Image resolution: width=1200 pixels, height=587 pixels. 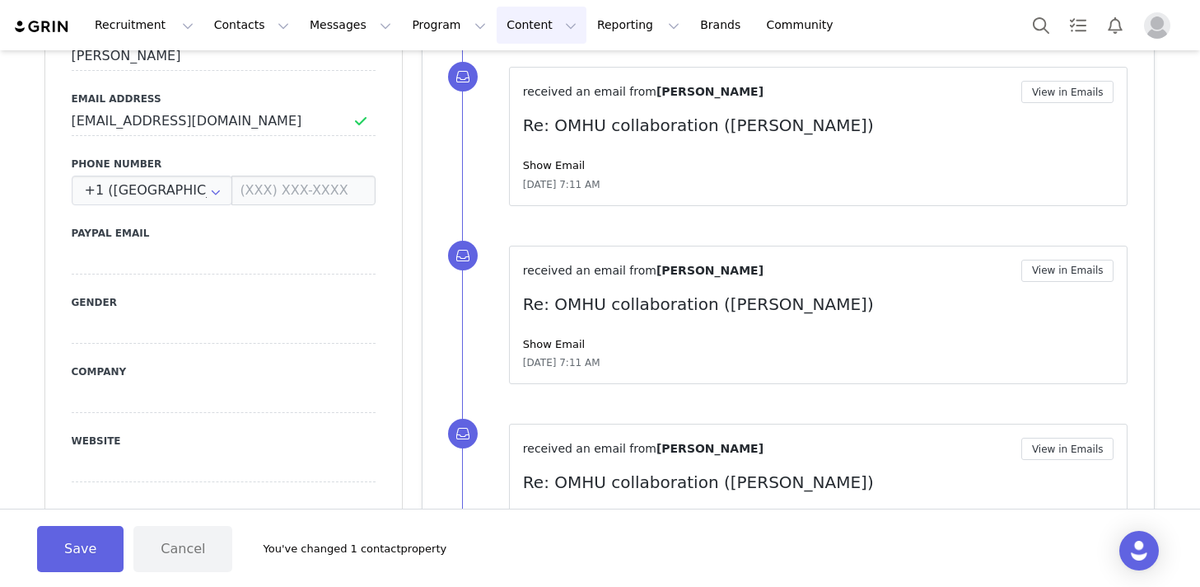 I want to click on button: Program, so click(x=449, y=25).